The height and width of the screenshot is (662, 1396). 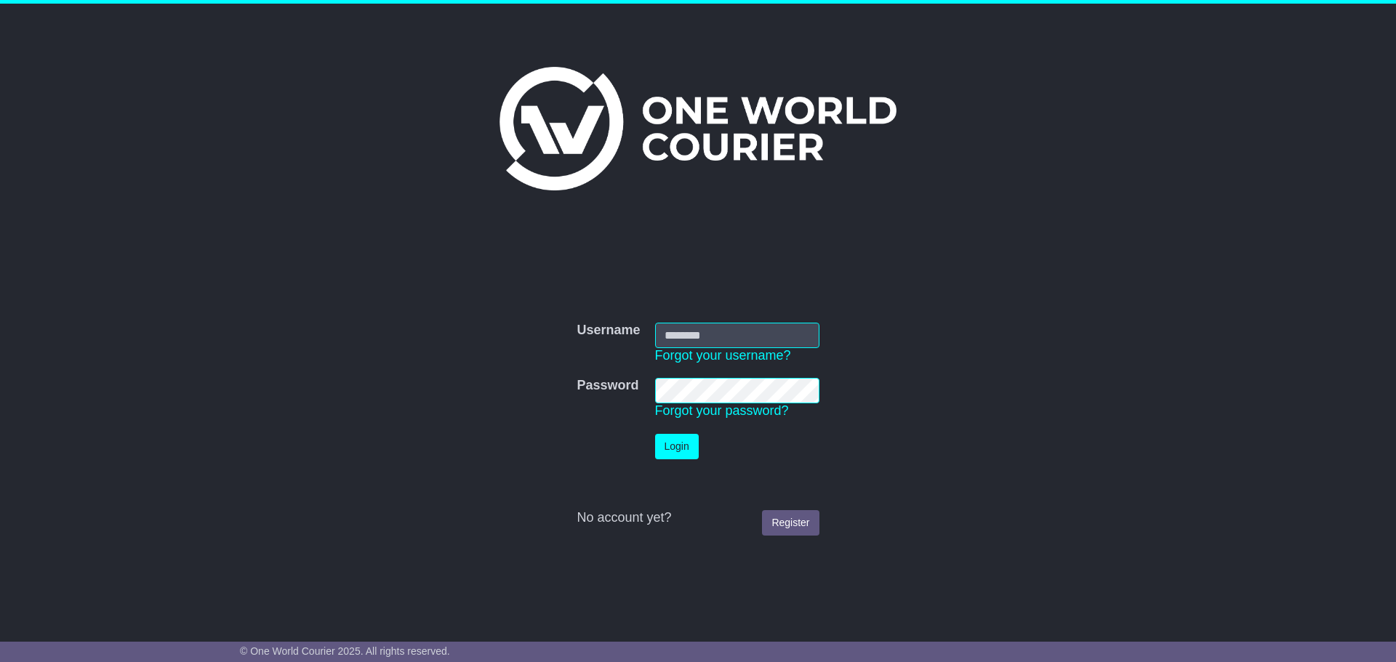 What do you see at coordinates (722, 411) in the screenshot?
I see `a: Forgot your password?` at bounding box center [722, 411].